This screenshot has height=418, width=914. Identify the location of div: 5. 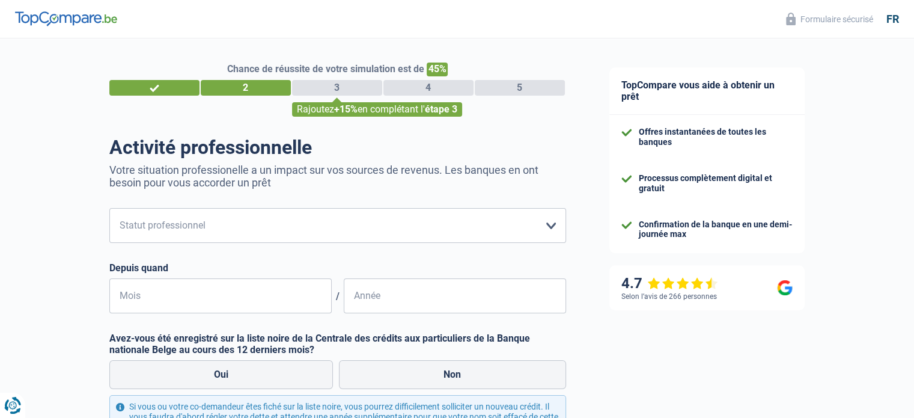
(520, 88).